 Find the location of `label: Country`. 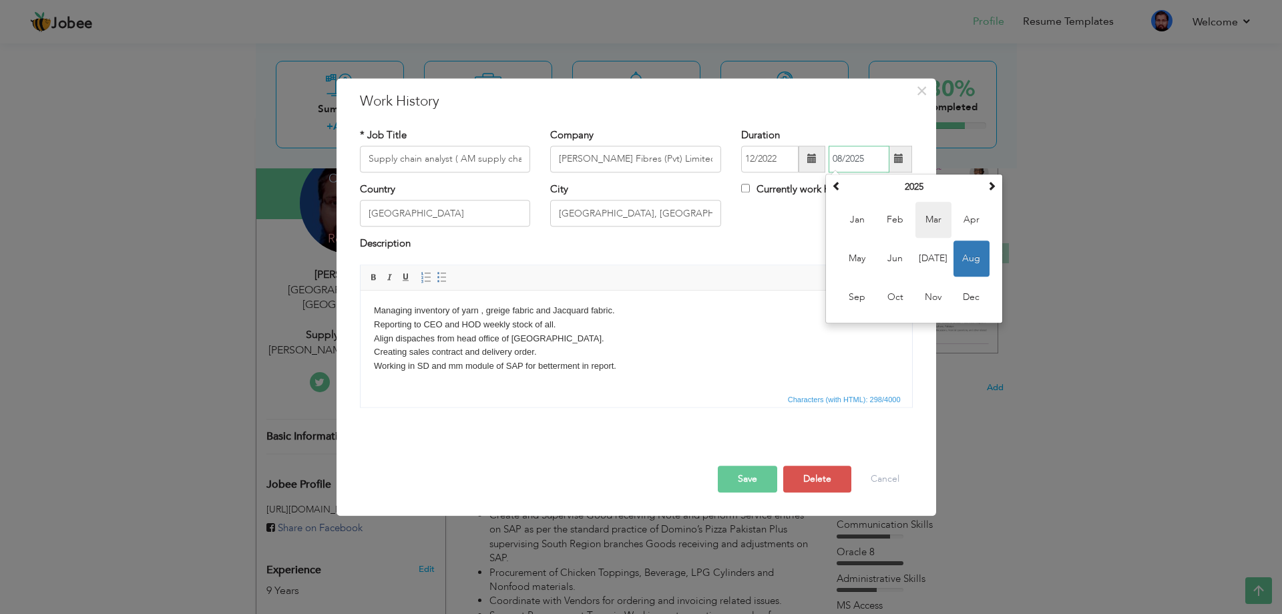

label: Country is located at coordinates (377, 189).